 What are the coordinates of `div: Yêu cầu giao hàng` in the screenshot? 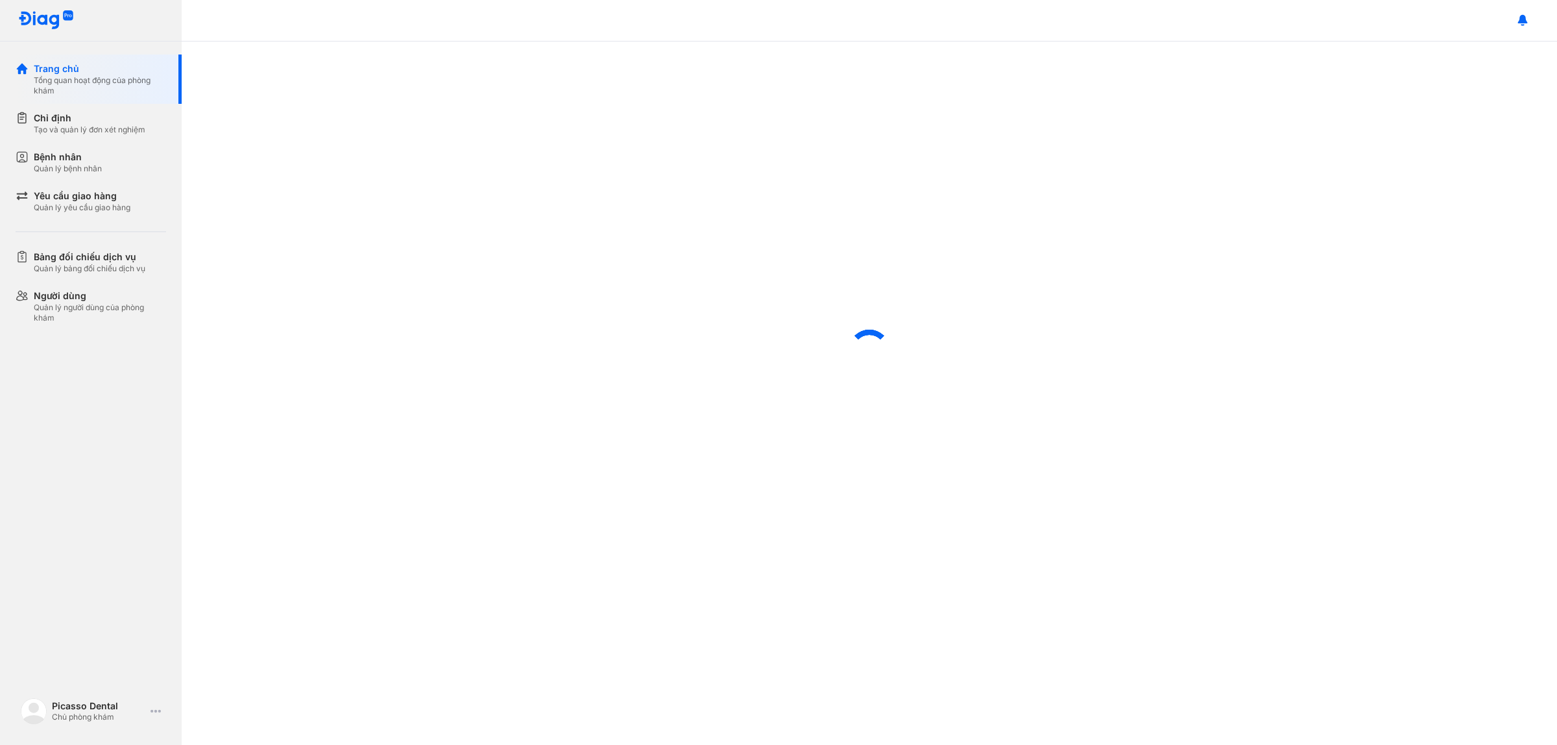 It's located at (82, 196).